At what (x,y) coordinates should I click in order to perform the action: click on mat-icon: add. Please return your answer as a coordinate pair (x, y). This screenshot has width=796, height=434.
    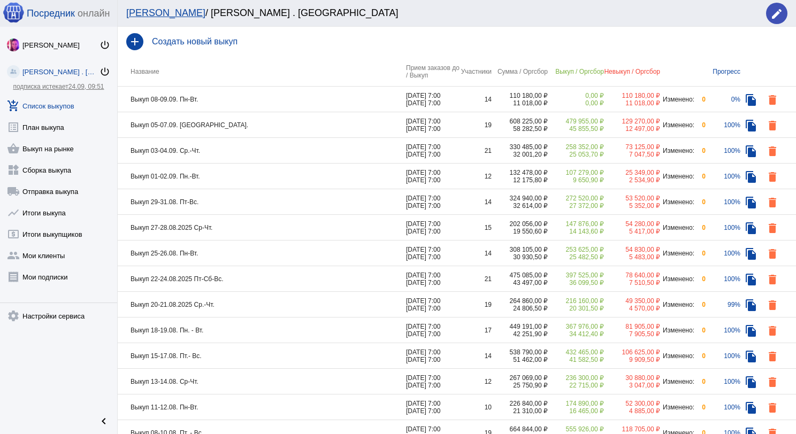
    Looking at the image, I should click on (135, 42).